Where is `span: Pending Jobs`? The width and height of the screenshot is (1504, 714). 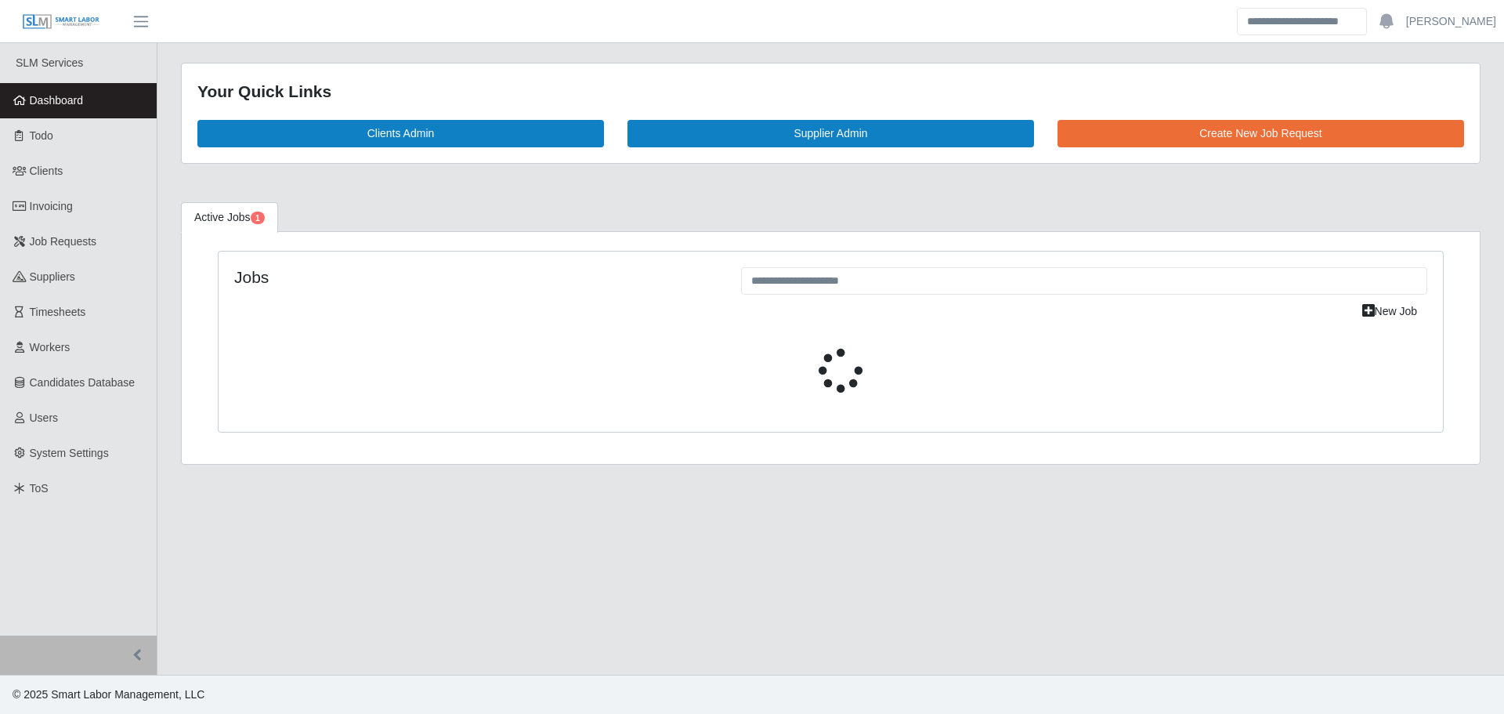 span: Pending Jobs is located at coordinates (258, 218).